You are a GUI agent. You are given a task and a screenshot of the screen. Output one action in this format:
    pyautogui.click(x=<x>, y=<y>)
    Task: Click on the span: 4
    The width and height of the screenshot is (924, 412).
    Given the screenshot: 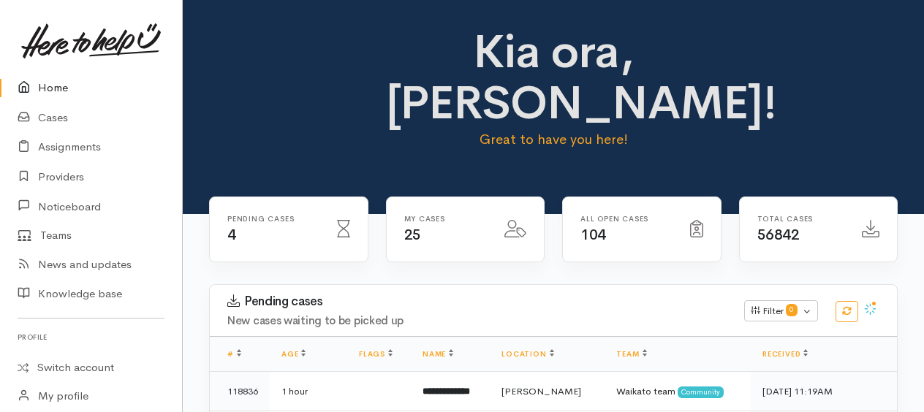 What is the action you would take?
    pyautogui.click(x=232, y=235)
    